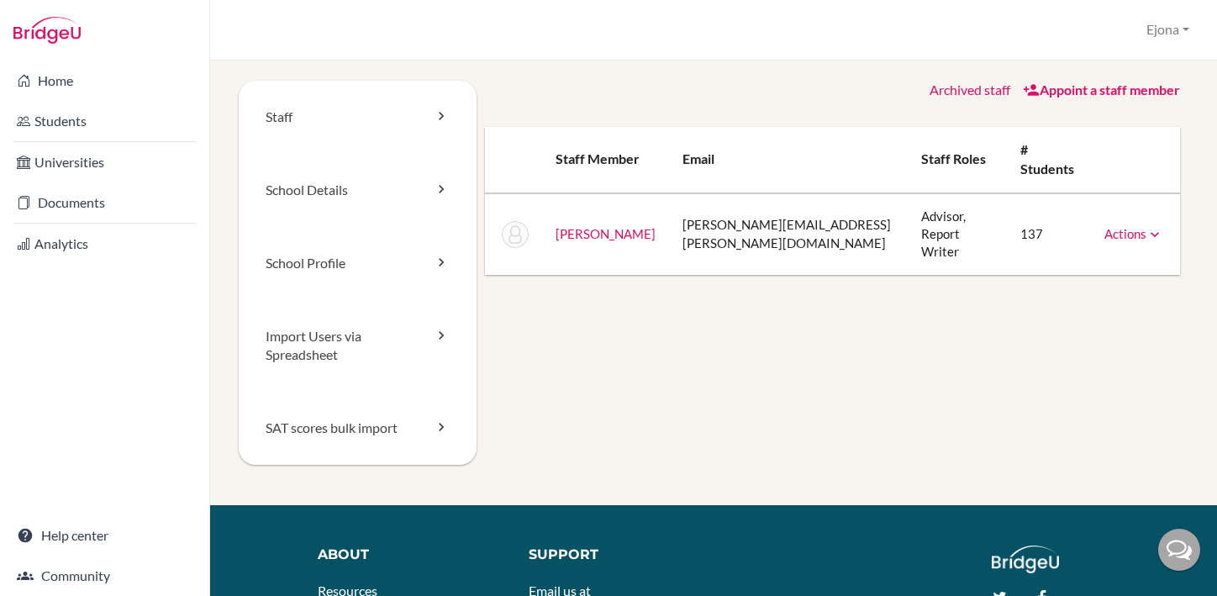 The width and height of the screenshot is (1217, 596). What do you see at coordinates (957, 234) in the screenshot?
I see `td: Advisor, Report Writer` at bounding box center [957, 234].